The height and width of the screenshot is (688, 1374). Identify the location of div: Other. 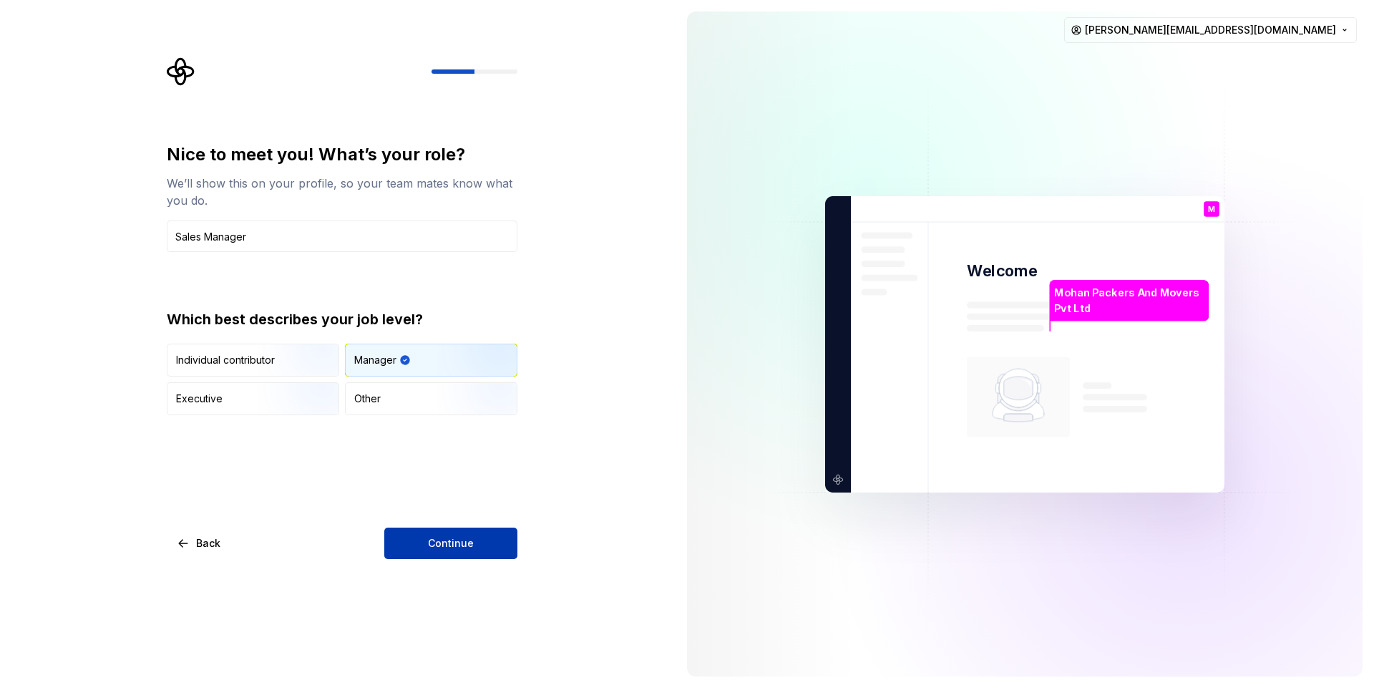
(367, 399).